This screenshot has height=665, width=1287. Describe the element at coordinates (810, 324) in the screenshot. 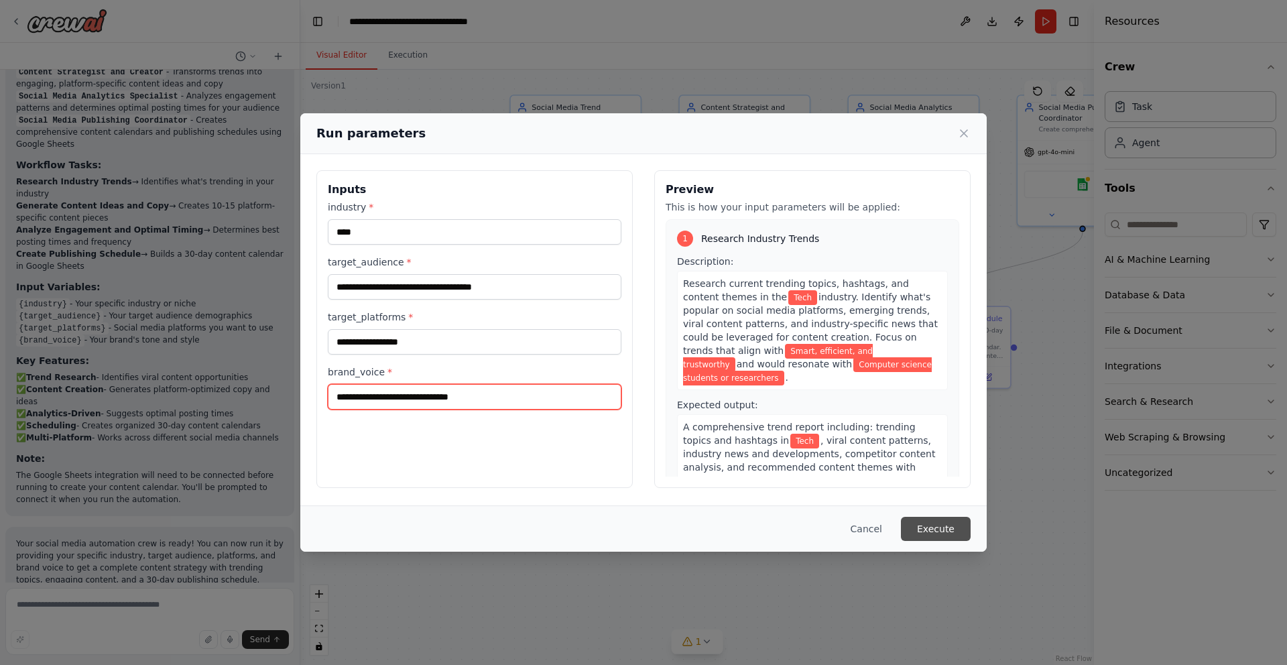

I see `span: industry. Identify what's popular on social media platforms, emerging trends, viral content patte...` at that location.